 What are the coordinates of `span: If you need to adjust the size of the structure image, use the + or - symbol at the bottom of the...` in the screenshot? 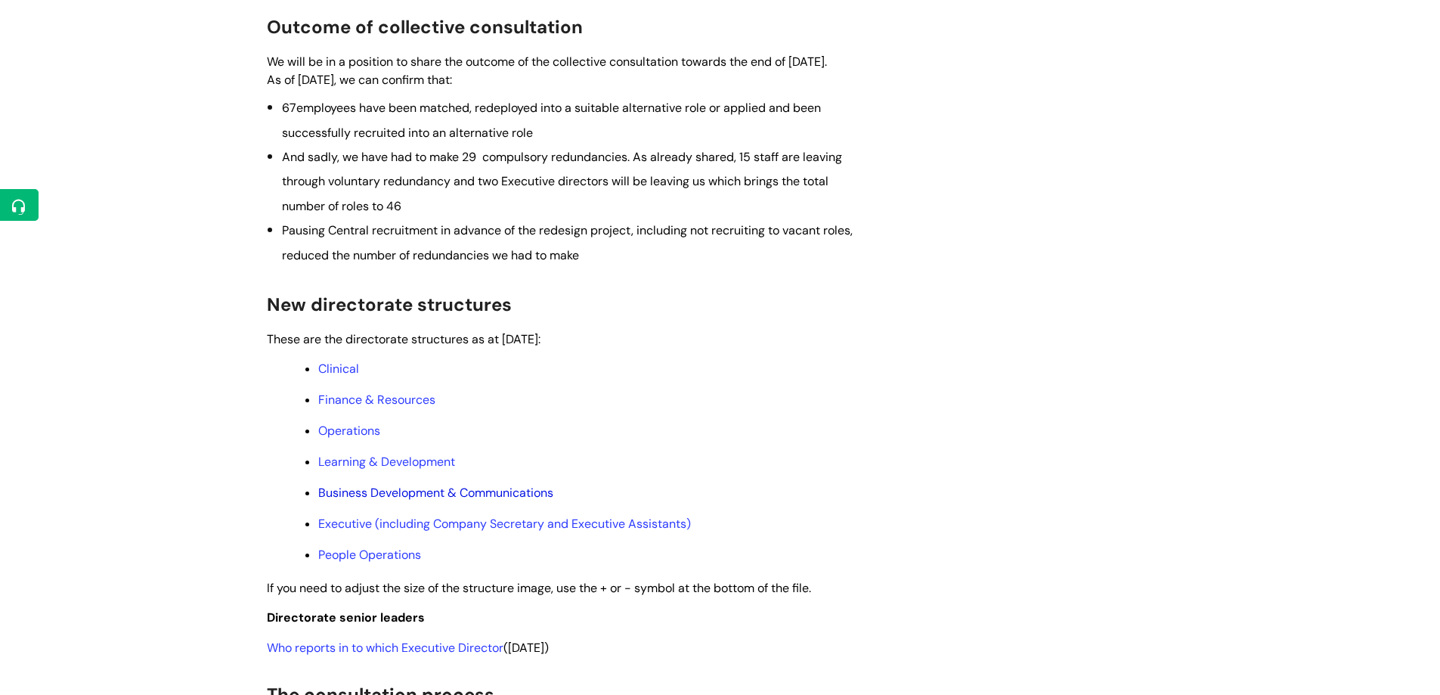 It's located at (539, 587).